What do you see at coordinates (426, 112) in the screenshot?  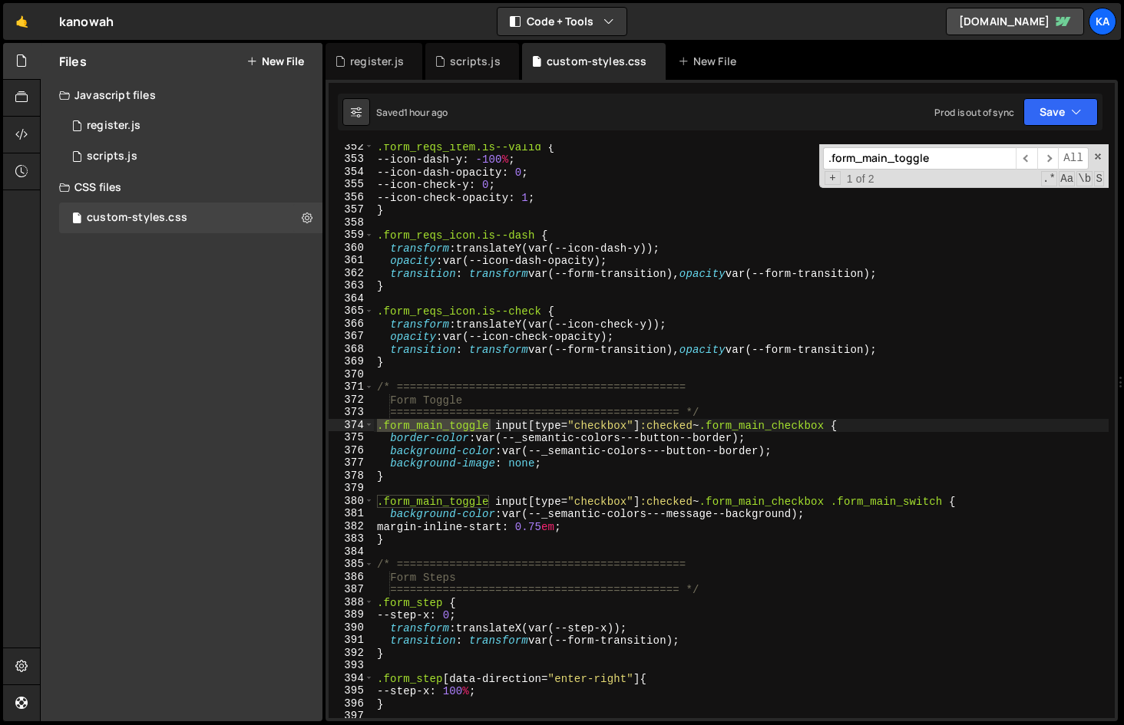 I see `div: 1 hour ago` at bounding box center [426, 112].